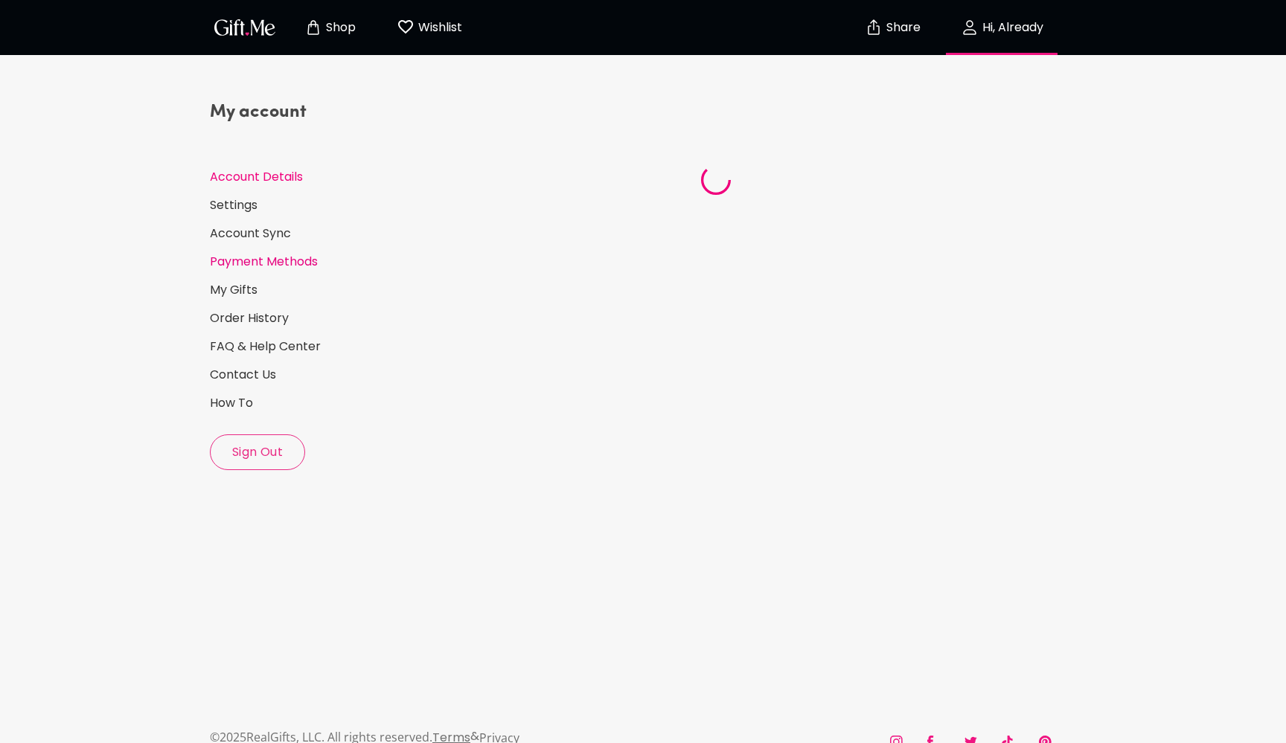 This screenshot has height=743, width=1286. I want to click on a: Payment Methods, so click(313, 262).